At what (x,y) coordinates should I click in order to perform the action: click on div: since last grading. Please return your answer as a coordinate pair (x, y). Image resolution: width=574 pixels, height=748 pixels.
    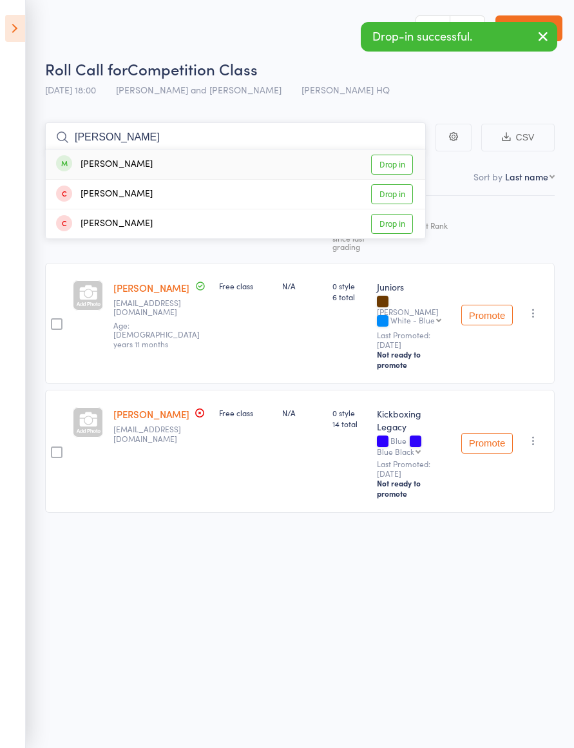
    Looking at the image, I should click on (349, 242).